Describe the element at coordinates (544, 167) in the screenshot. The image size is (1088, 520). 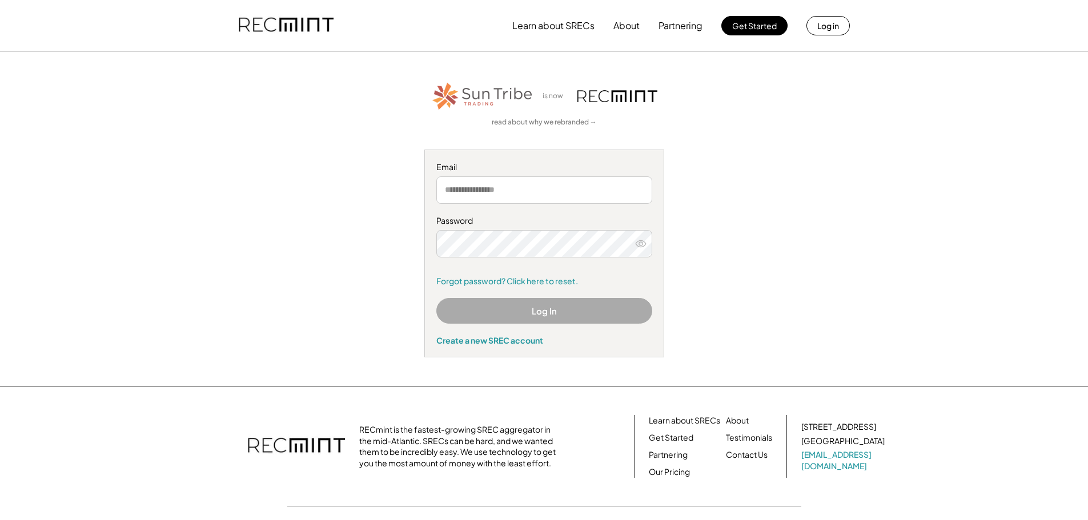
I see `div: Email` at that location.